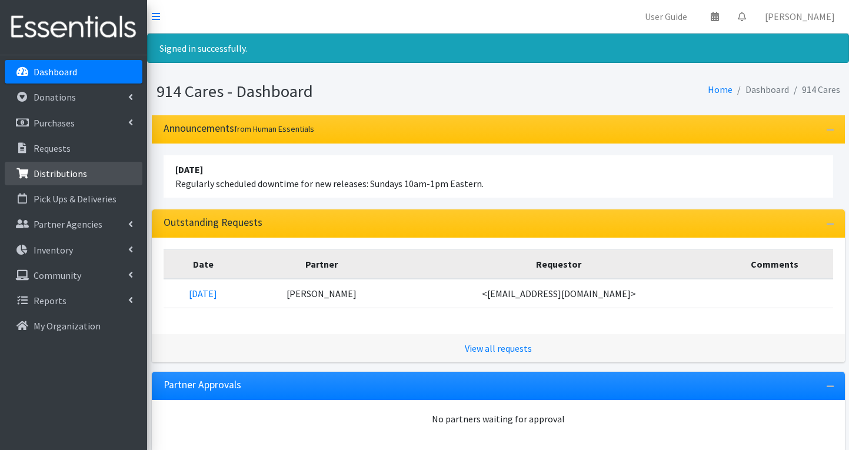  What do you see at coordinates (50, 301) in the screenshot?
I see `p: Reports` at bounding box center [50, 301].